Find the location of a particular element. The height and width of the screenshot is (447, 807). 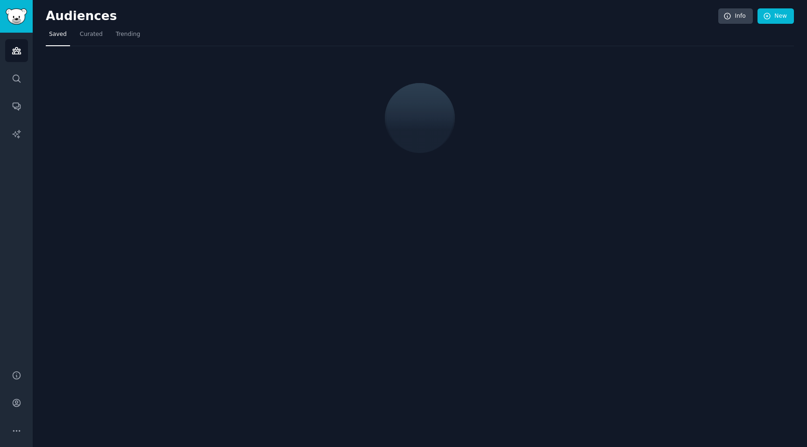

a: Curated is located at coordinates (91, 36).